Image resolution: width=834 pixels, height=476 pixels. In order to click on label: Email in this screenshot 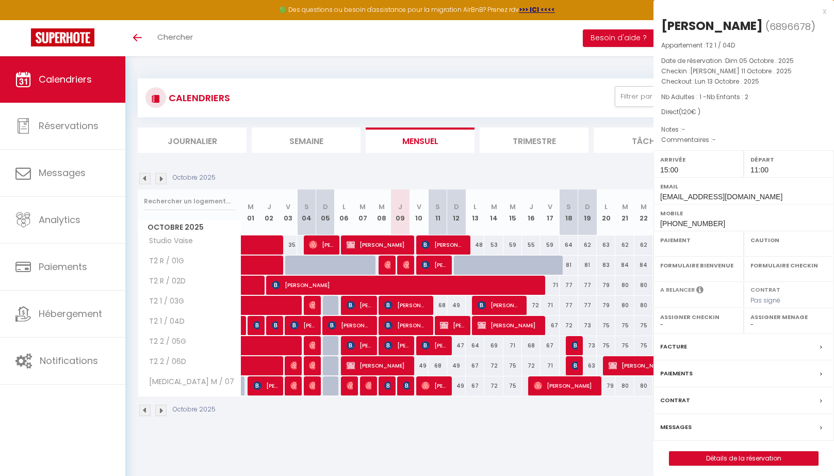, I will do `click(744, 186)`.